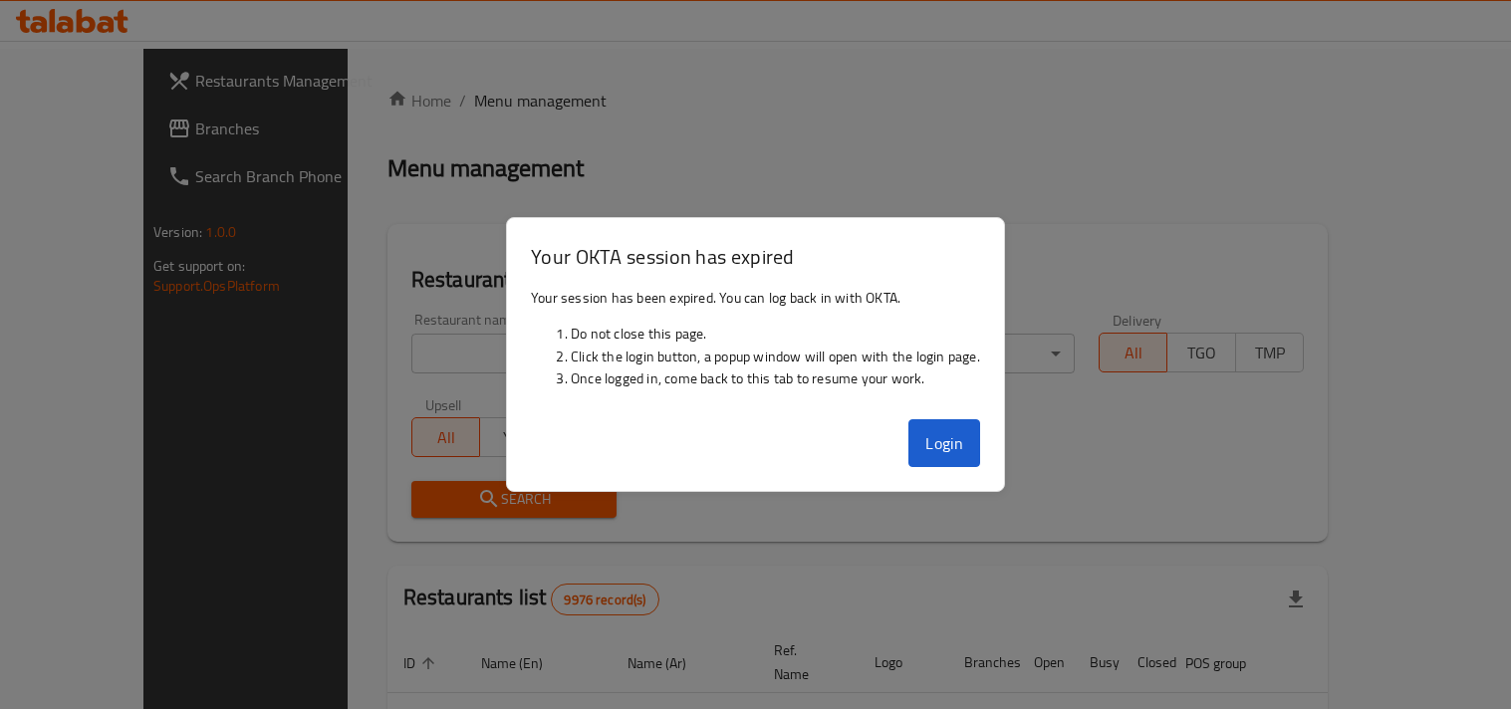 The image size is (1511, 709). Describe the element at coordinates (775, 357) in the screenshot. I see `li: Click the login button, a popup window will open with the login page.` at that location.